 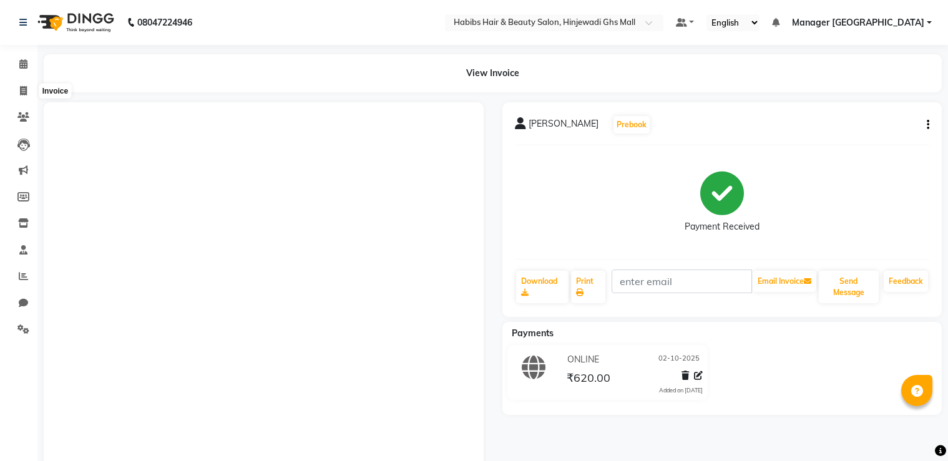 I want to click on input: enter email, so click(x=682, y=281).